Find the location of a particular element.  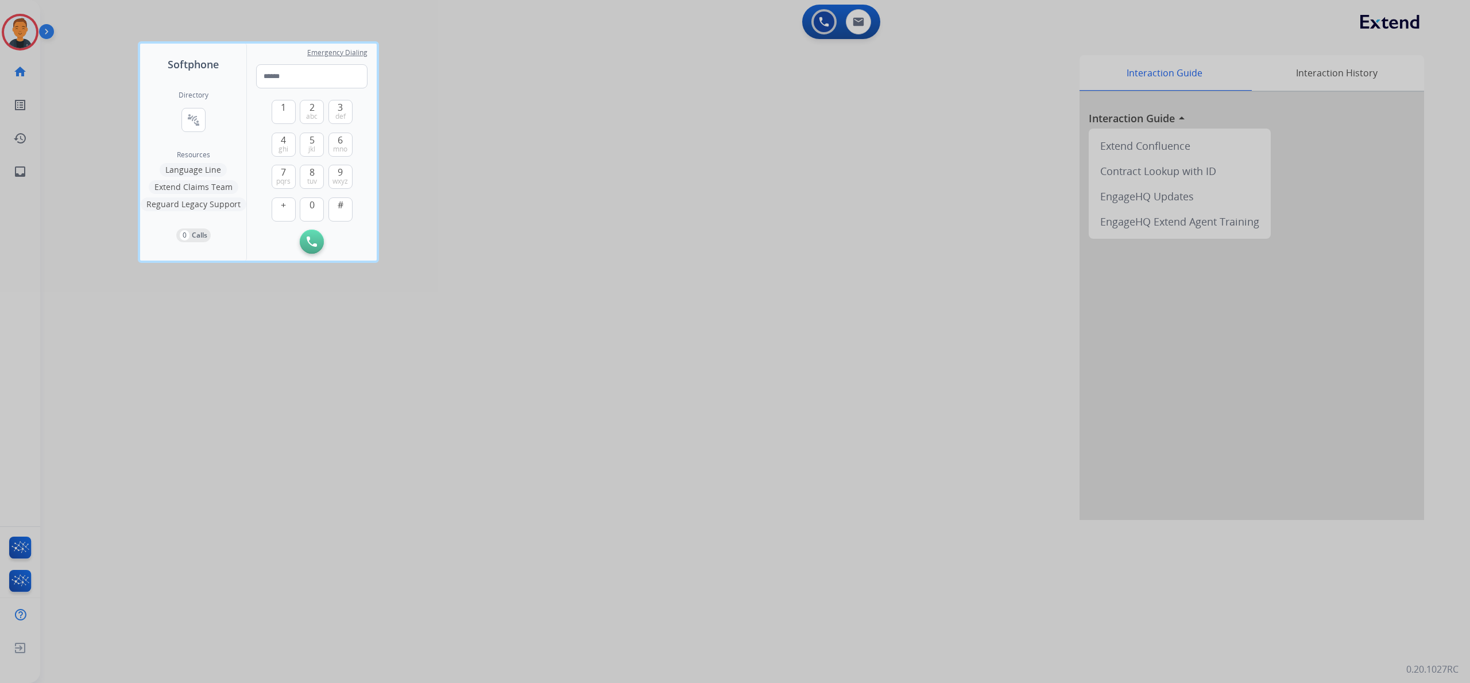

span: tuv is located at coordinates (312, 181).